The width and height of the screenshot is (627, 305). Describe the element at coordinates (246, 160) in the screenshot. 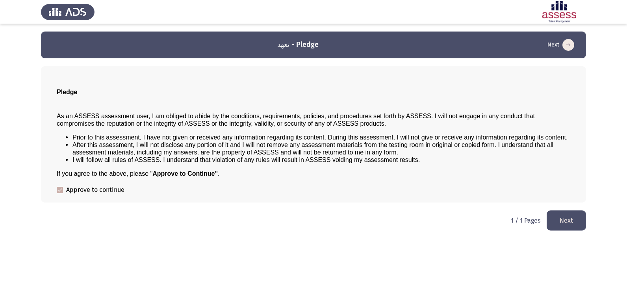

I see `span: I will follow all rules of ASSESS. I understand that violation of any rules will result in ASSESS...` at that location.